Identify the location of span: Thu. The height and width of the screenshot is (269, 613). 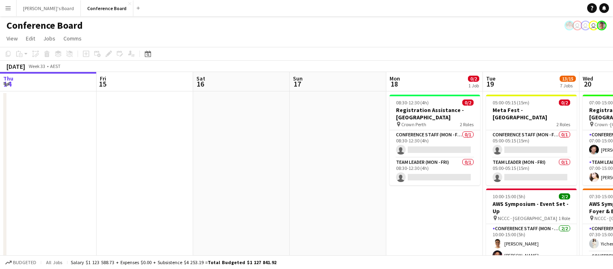
(8, 78).